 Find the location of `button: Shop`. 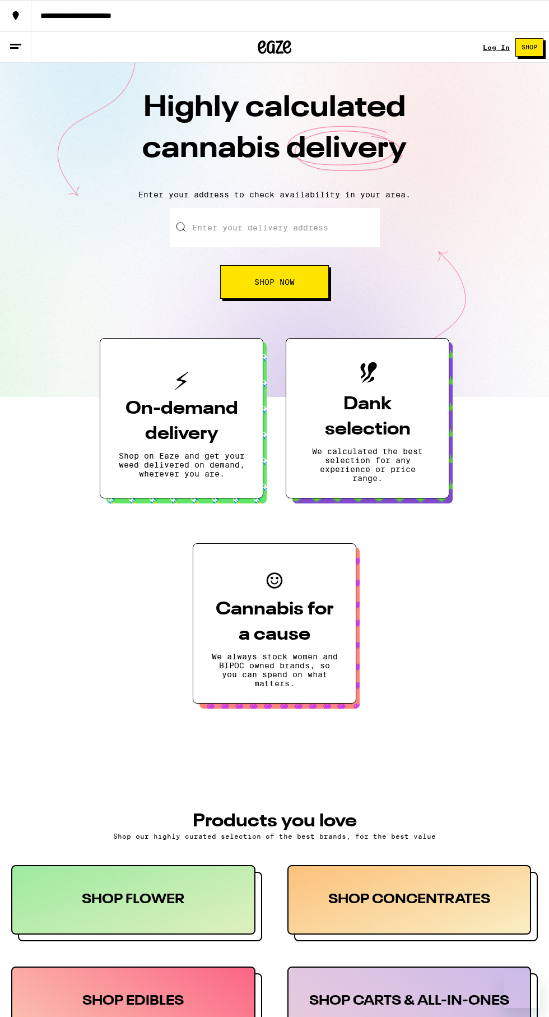

button: Shop is located at coordinates (530, 47).